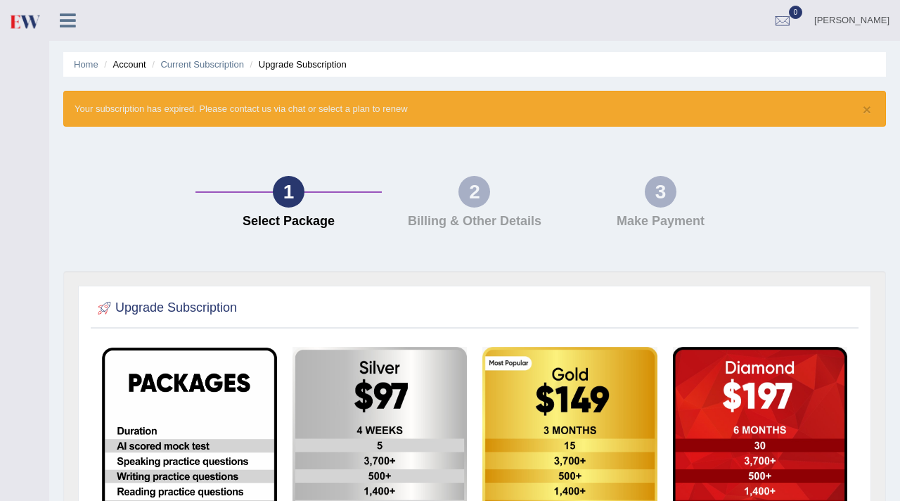 The height and width of the screenshot is (501, 900). Describe the element at coordinates (796, 12) in the screenshot. I see `span: 0` at that location.